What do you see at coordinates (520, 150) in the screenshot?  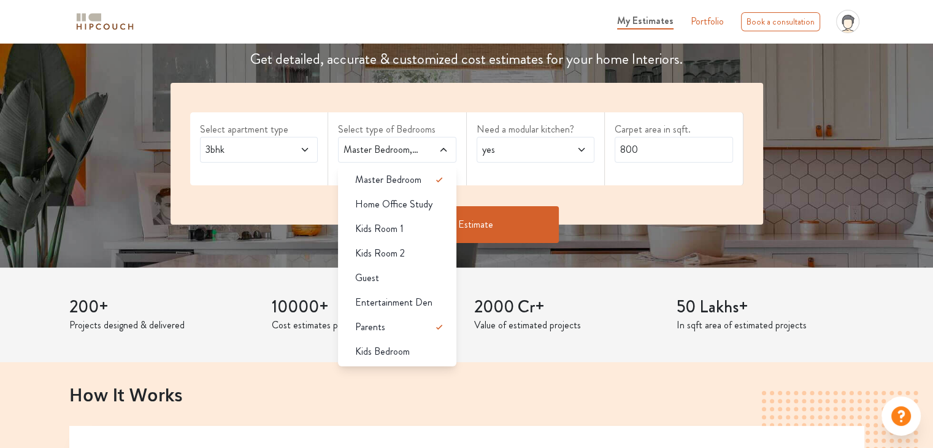 I see `span: yes` at bounding box center [520, 150].